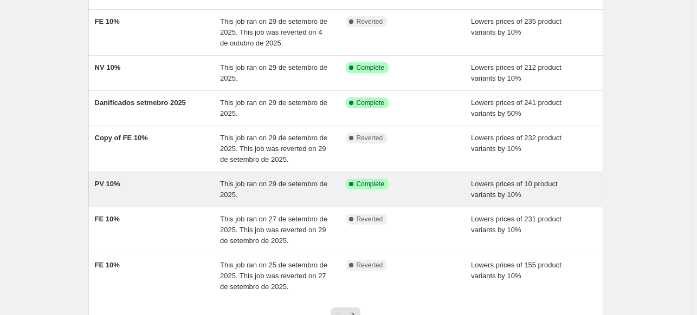 Image resolution: width=697 pixels, height=315 pixels. Describe the element at coordinates (516, 73) in the screenshot. I see `span: Lowers prices of 212 product variants by 10%` at that location.